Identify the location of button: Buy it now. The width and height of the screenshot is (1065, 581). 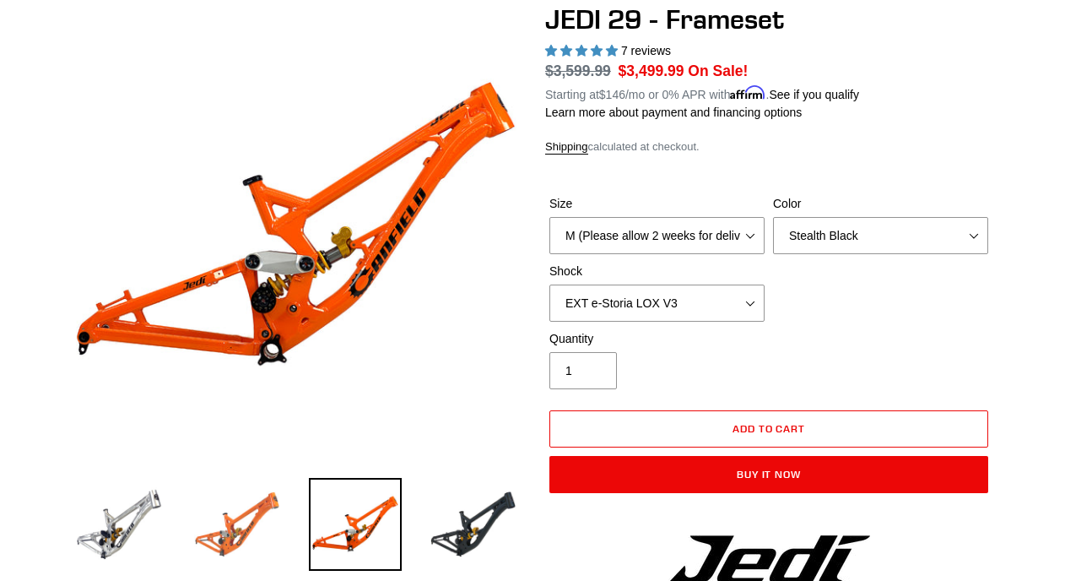
(769, 474).